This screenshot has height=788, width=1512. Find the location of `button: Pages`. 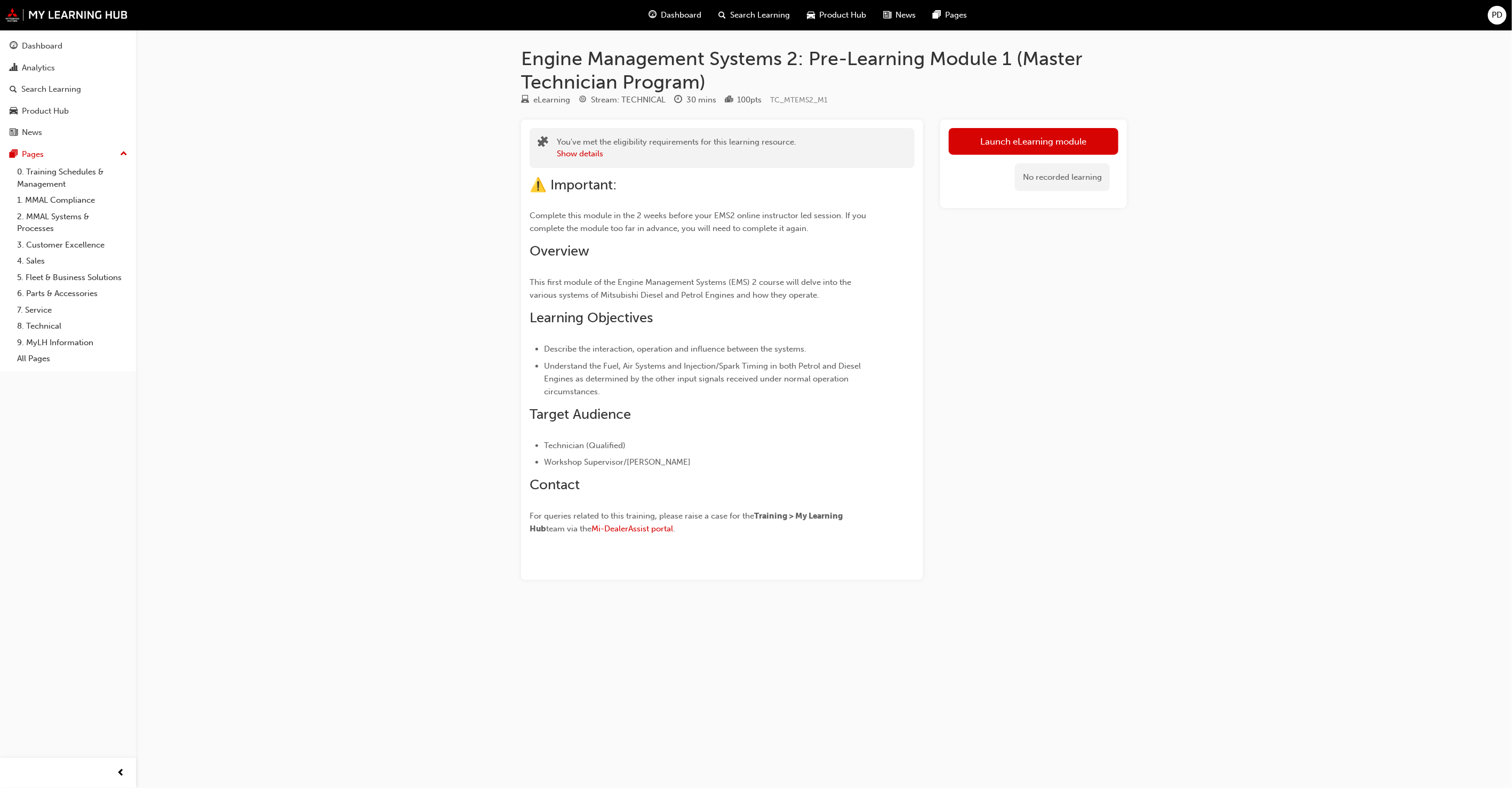

button: Pages is located at coordinates (68, 154).